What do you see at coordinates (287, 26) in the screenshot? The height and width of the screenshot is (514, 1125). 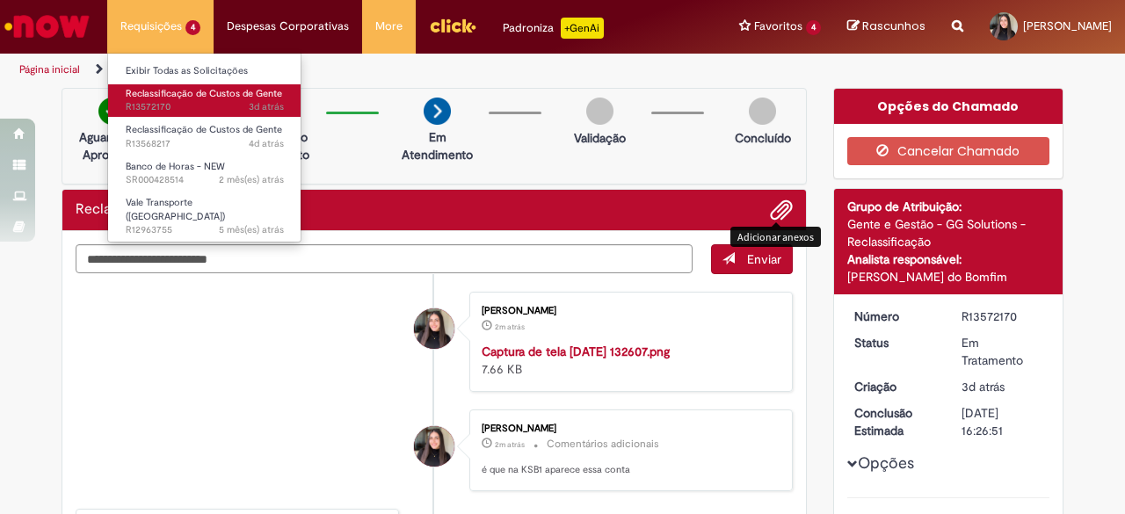 I see `span: Despesas Corporativas` at bounding box center [287, 26].